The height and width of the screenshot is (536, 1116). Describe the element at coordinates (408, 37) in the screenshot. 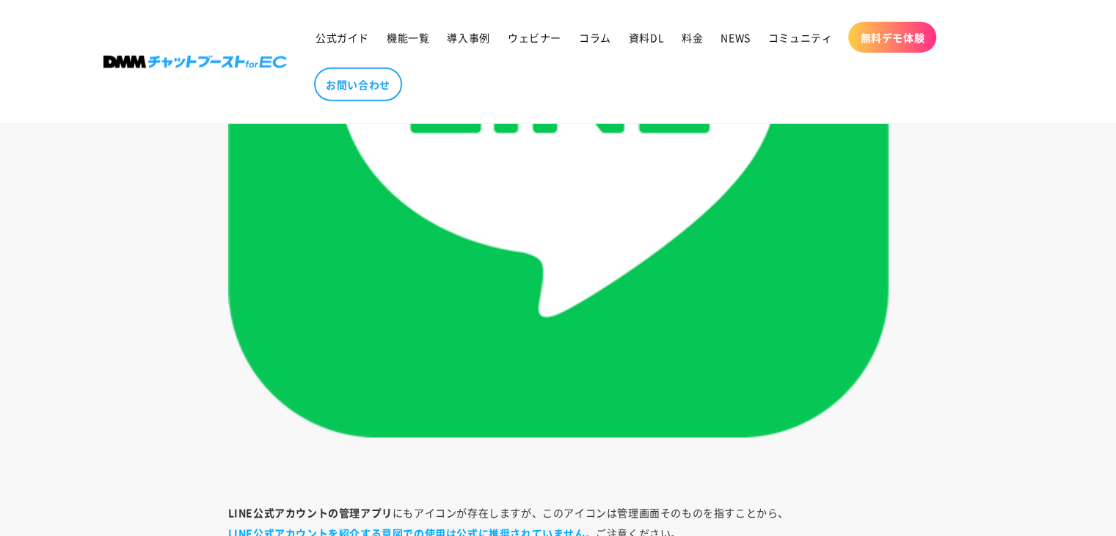

I see `span: 機能一覧` at that location.